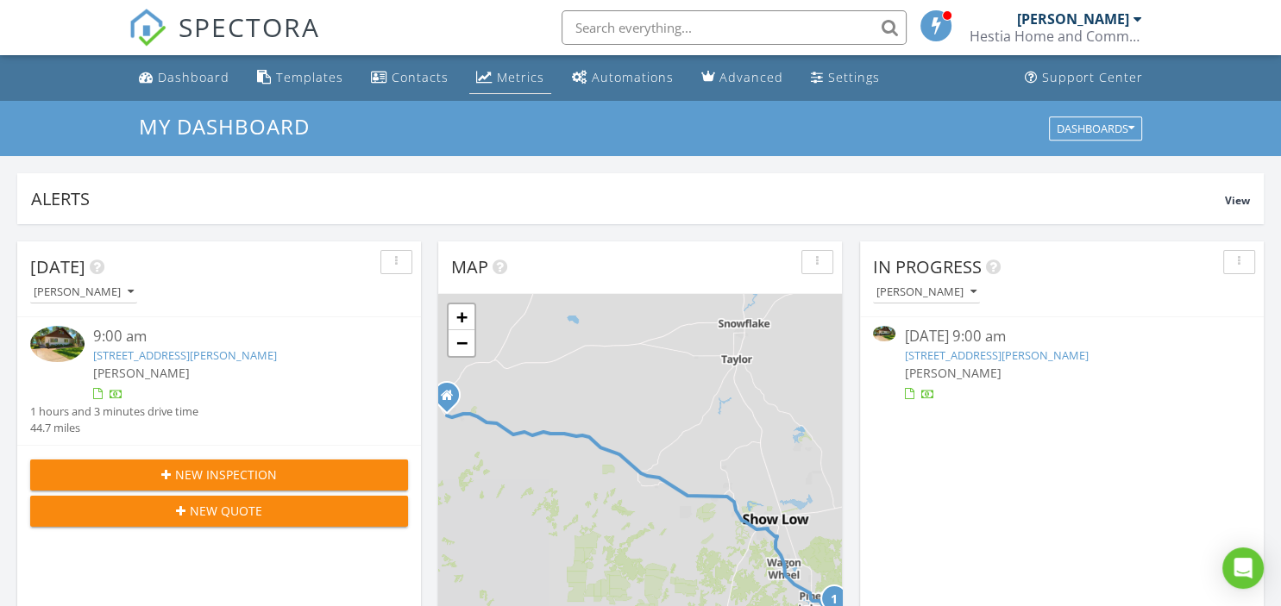 The image size is (1281, 606). I want to click on div: Support Center, so click(1092, 77).